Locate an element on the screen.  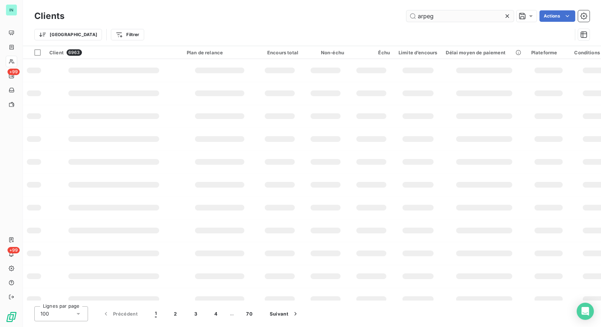
input: Rechercher is located at coordinates (460, 16).